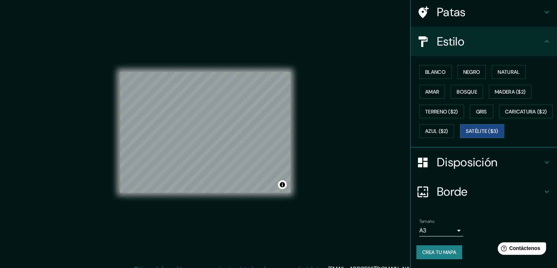  Describe the element at coordinates (436, 72) in the screenshot. I see `button: Blanco` at that location.